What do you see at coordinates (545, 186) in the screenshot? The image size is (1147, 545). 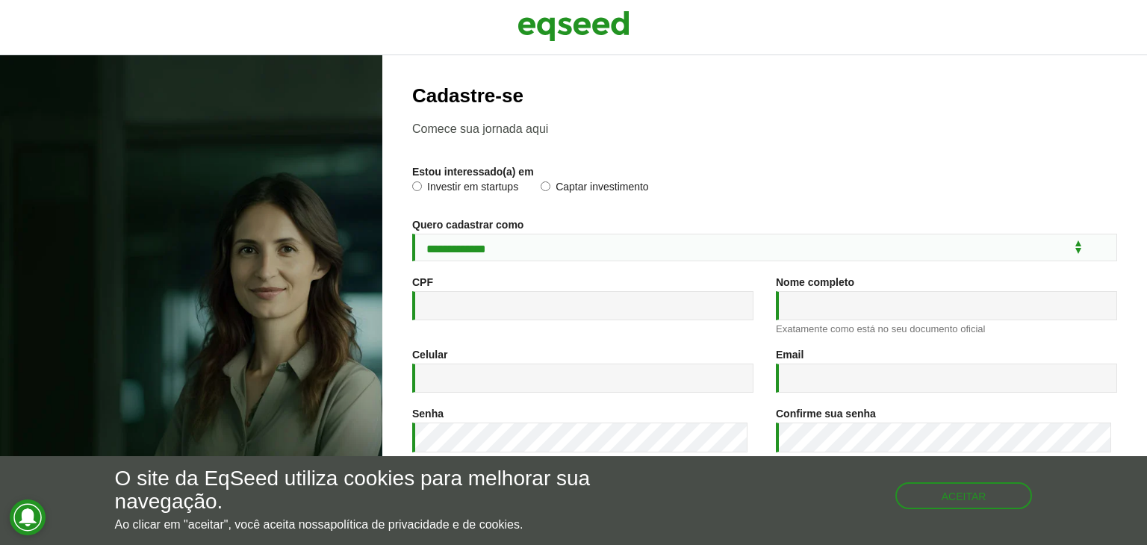 I see `input: Captar investimento` at bounding box center [545, 186].